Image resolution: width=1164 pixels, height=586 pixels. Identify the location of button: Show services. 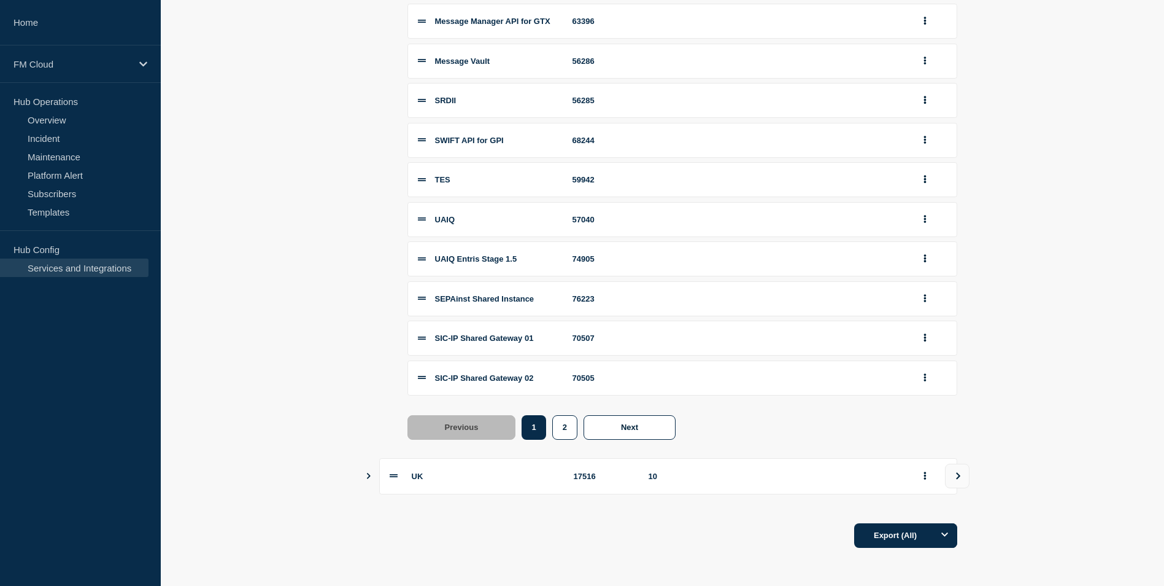
(369, 476).